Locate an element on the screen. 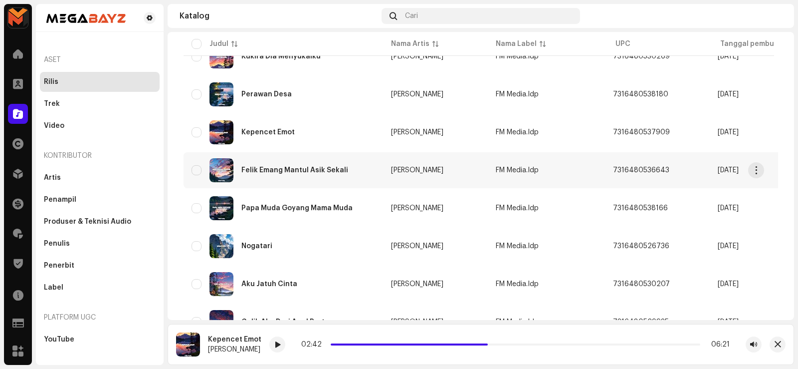  div: Penampil is located at coordinates (60, 200).